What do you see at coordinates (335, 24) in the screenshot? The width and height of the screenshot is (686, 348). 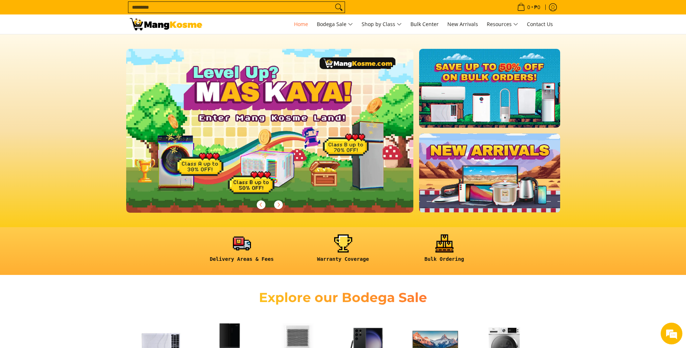 I see `span: Bodega Sale` at bounding box center [335, 24].